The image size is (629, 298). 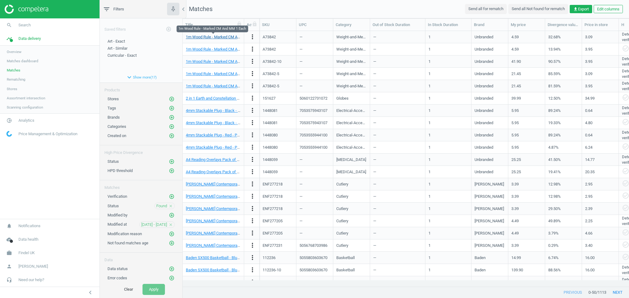 I want to click on i: chevron_left, so click(x=183, y=9).